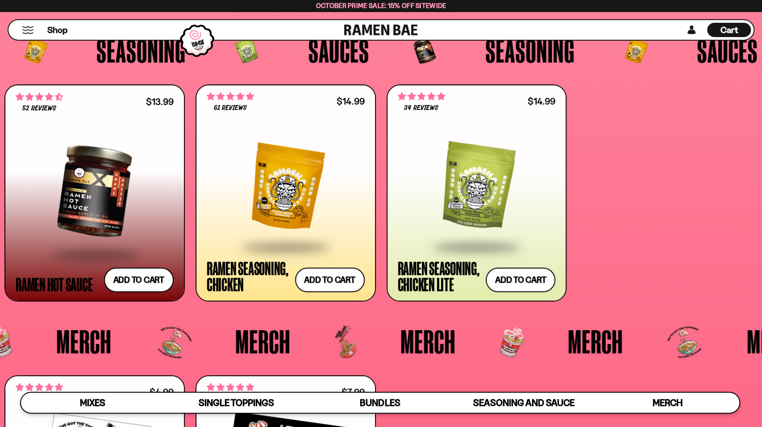 This screenshot has width=762, height=427. I want to click on a: Bundles, so click(380, 402).